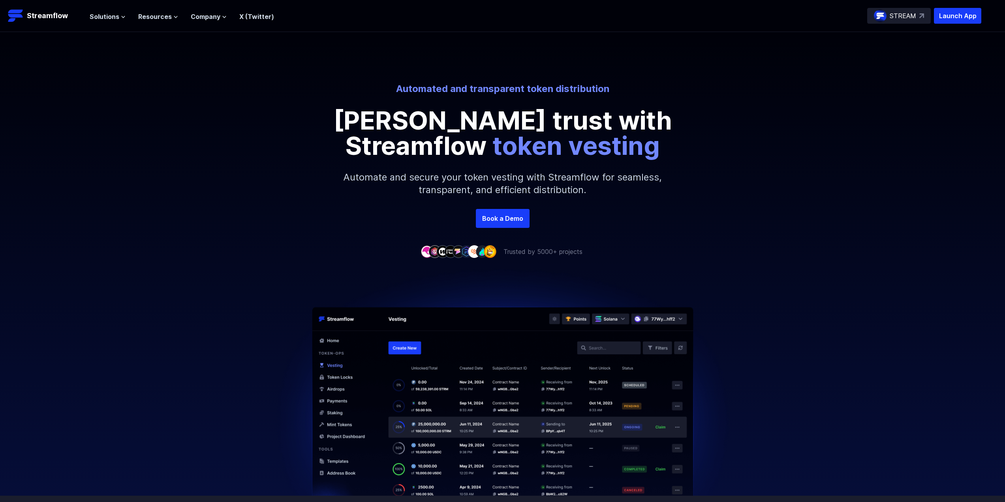 The height and width of the screenshot is (502, 1005). What do you see at coordinates (209, 17) in the screenshot?
I see `button: Company` at bounding box center [209, 17].